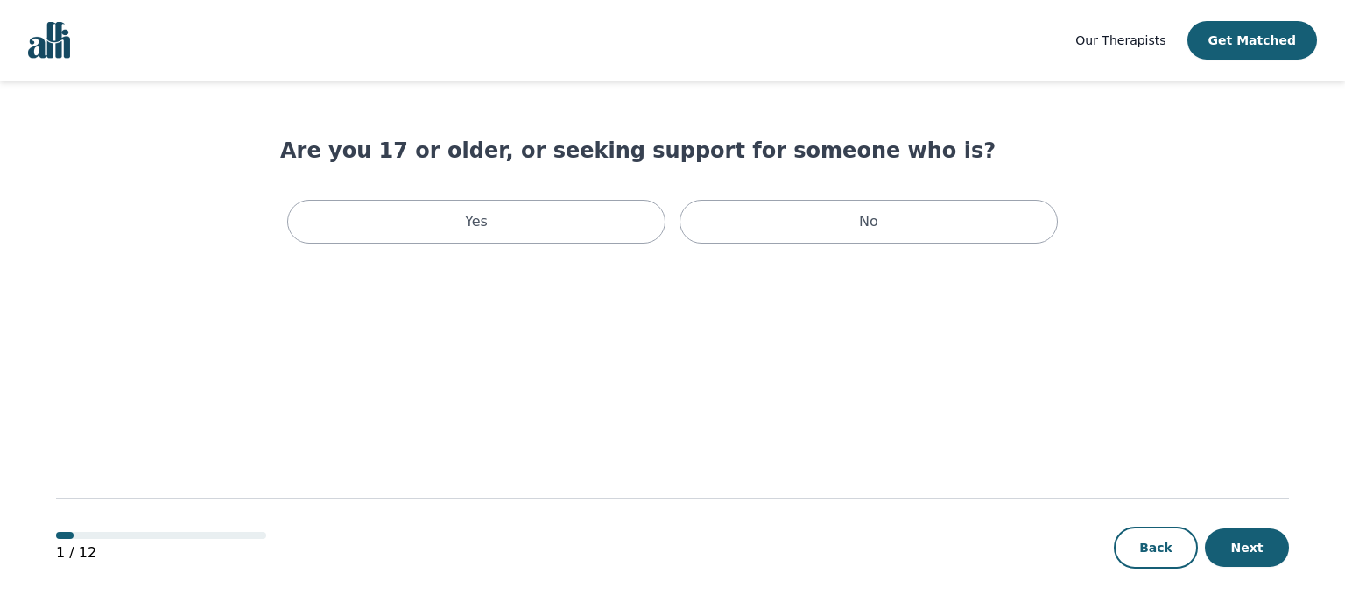 Image resolution: width=1345 pixels, height=609 pixels. What do you see at coordinates (1156, 547) in the screenshot?
I see `button: Back` at bounding box center [1156, 547].